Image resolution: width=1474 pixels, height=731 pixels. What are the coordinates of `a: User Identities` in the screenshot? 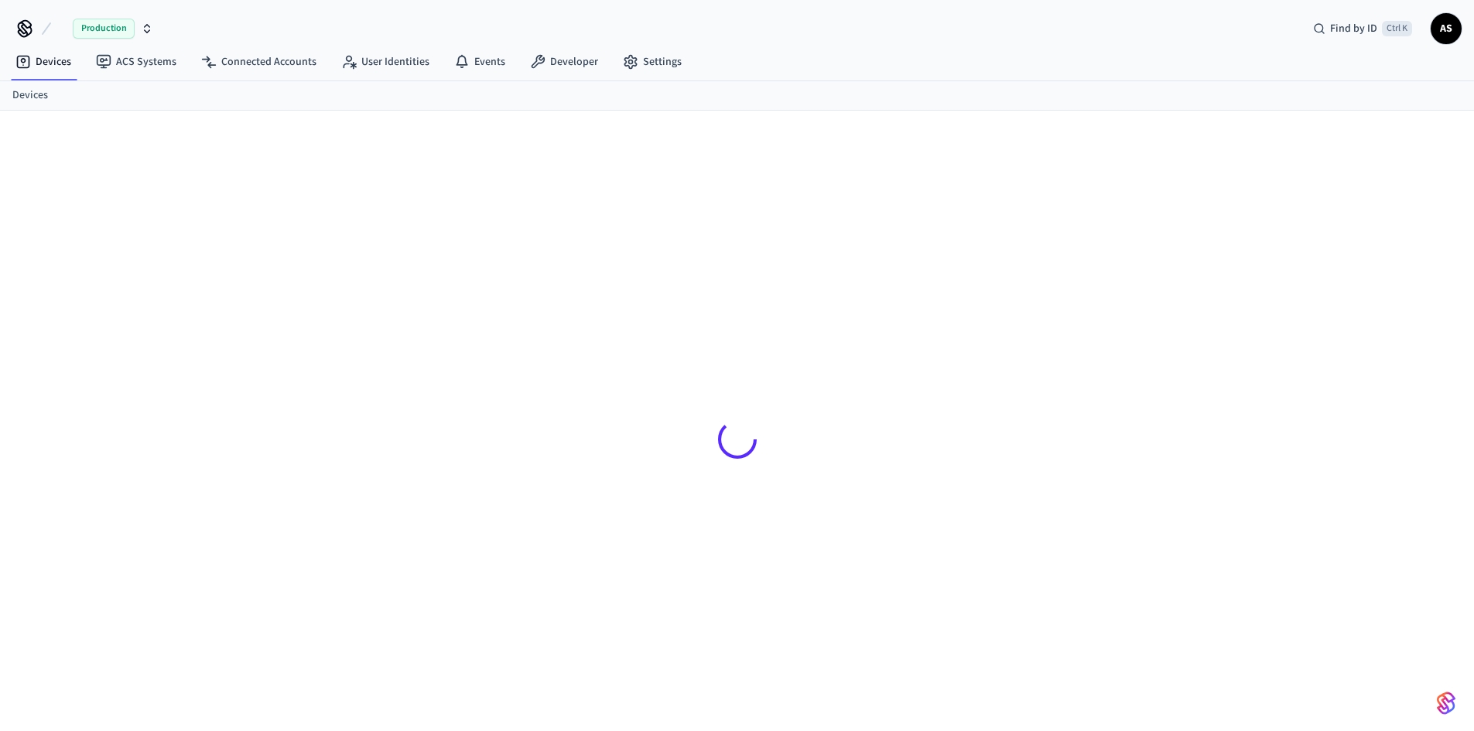 It's located at (385, 62).